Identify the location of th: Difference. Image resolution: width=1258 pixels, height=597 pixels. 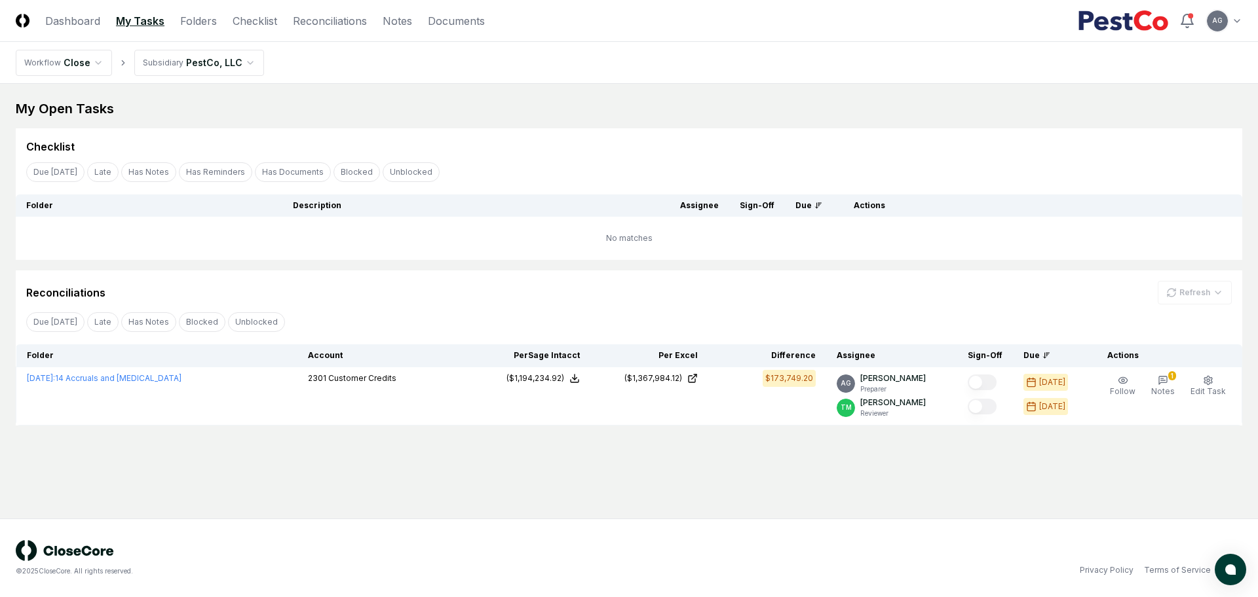
(767, 356).